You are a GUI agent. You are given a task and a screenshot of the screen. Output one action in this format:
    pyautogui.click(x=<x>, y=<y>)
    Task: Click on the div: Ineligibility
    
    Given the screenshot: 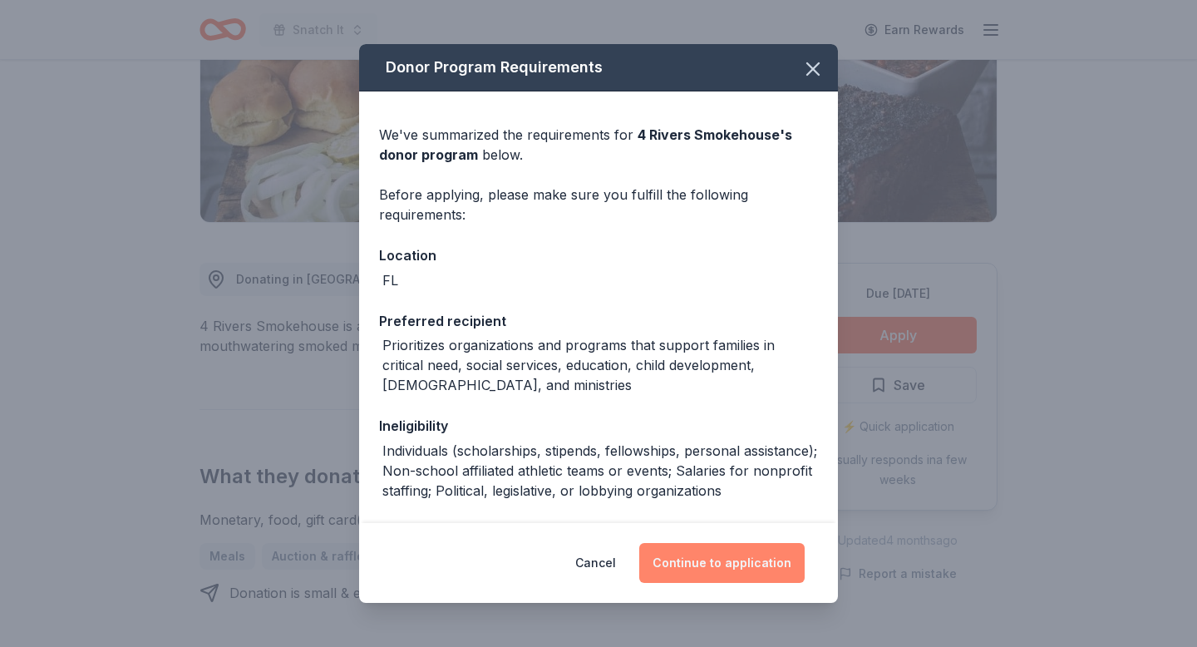 What is the action you would take?
    pyautogui.click(x=599, y=426)
    